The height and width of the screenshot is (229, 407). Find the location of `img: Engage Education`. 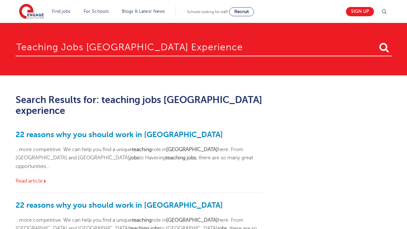

img: Engage Education is located at coordinates (31, 12).